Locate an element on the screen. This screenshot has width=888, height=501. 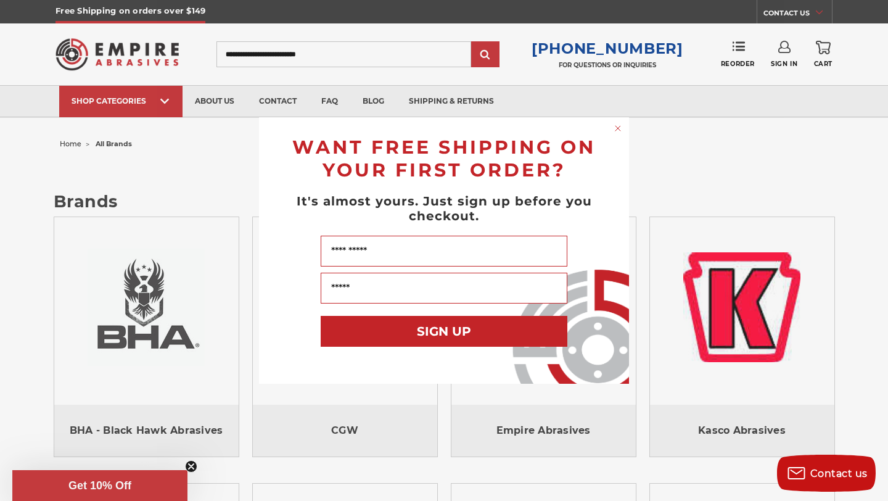
button: Close dialog is located at coordinates (618, 128).